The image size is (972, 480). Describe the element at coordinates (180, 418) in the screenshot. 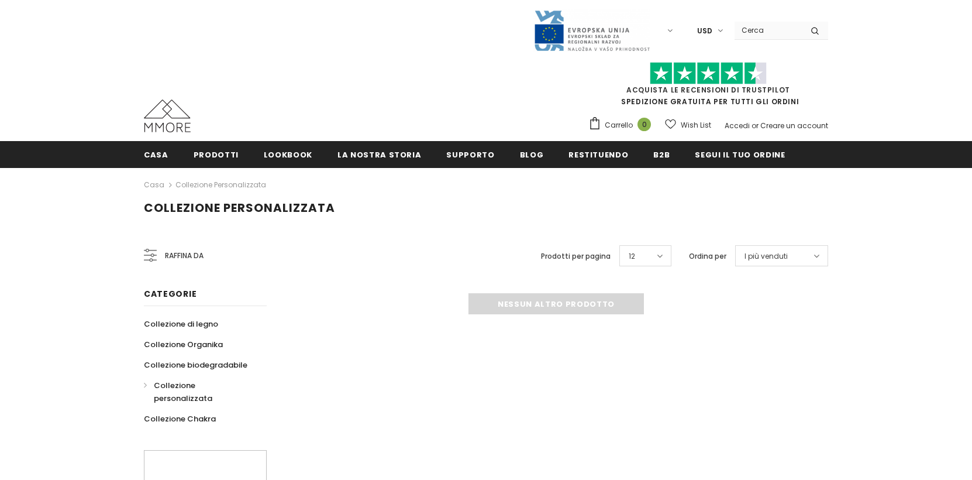

I see `a: Collezione Chakra` at that location.